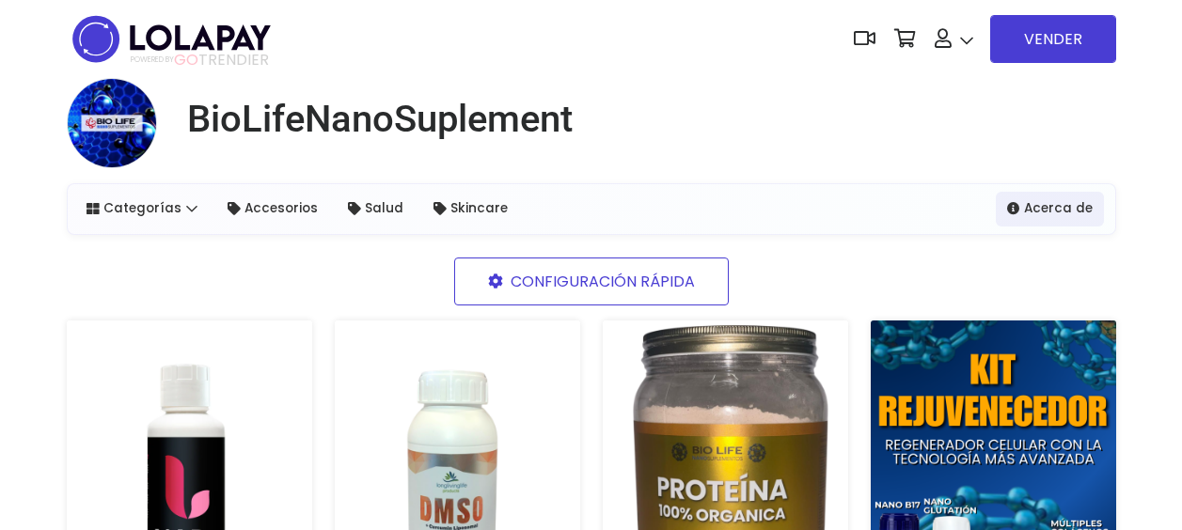  Describe the element at coordinates (152, 59) in the screenshot. I see `span: POWERED BY` at that location.